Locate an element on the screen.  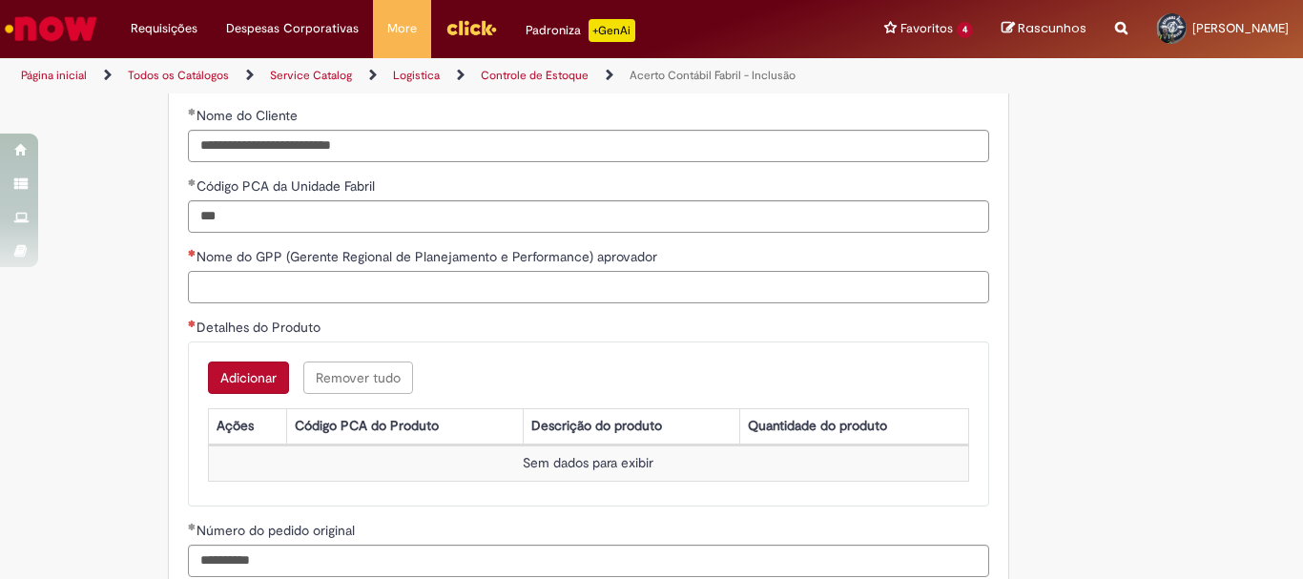
span: Número do pedido original is located at coordinates (278, 530).